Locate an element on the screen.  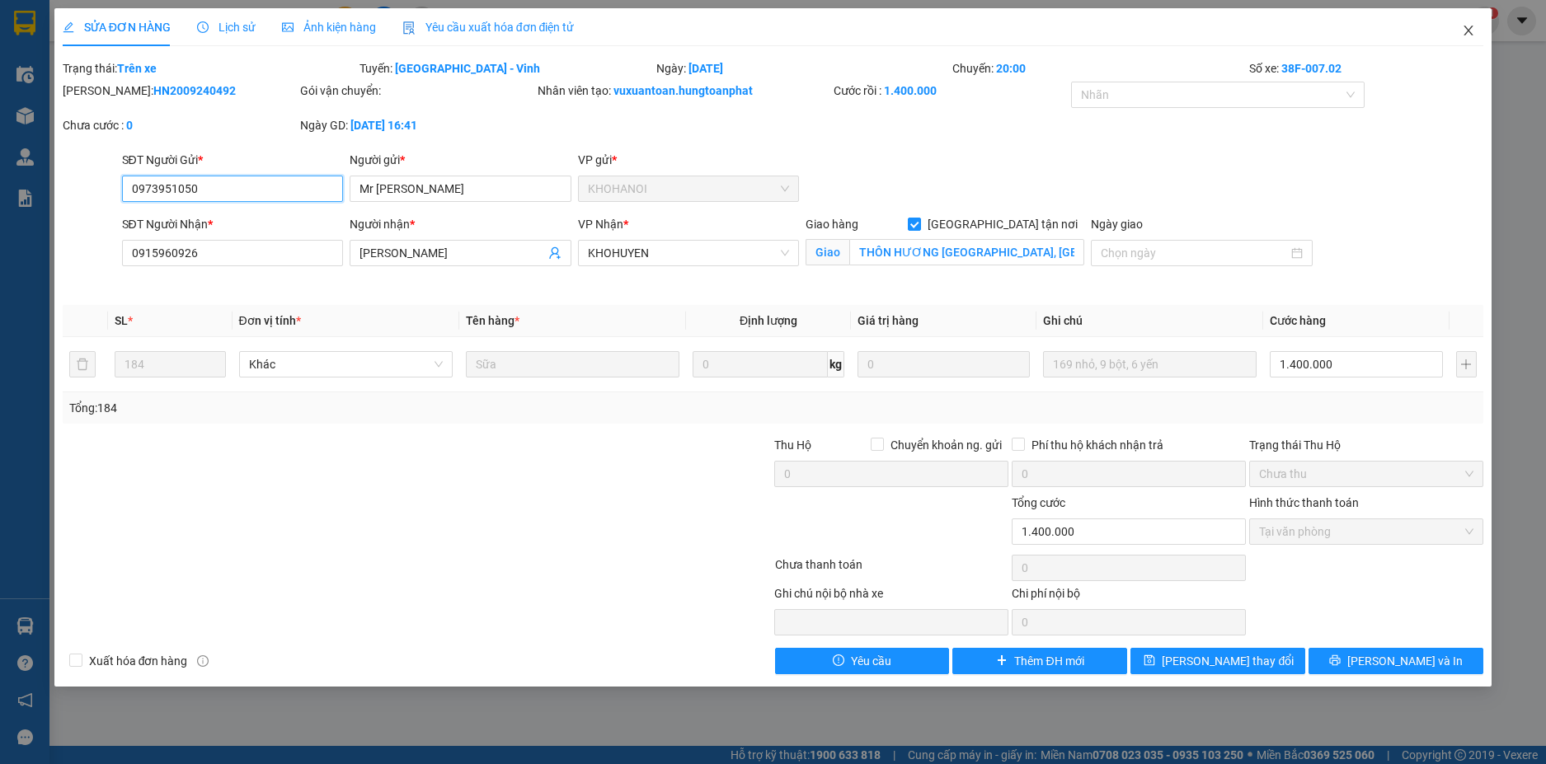
input: Ngày giao is located at coordinates (1194, 253).